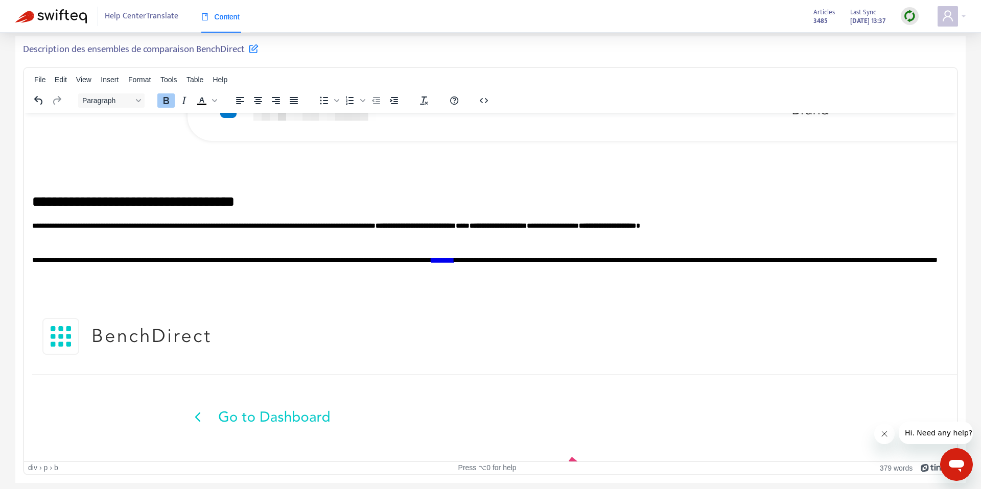 This screenshot has height=489, width=981. Describe the element at coordinates (424, 101) in the screenshot. I see `button: Clear formatting` at that location.